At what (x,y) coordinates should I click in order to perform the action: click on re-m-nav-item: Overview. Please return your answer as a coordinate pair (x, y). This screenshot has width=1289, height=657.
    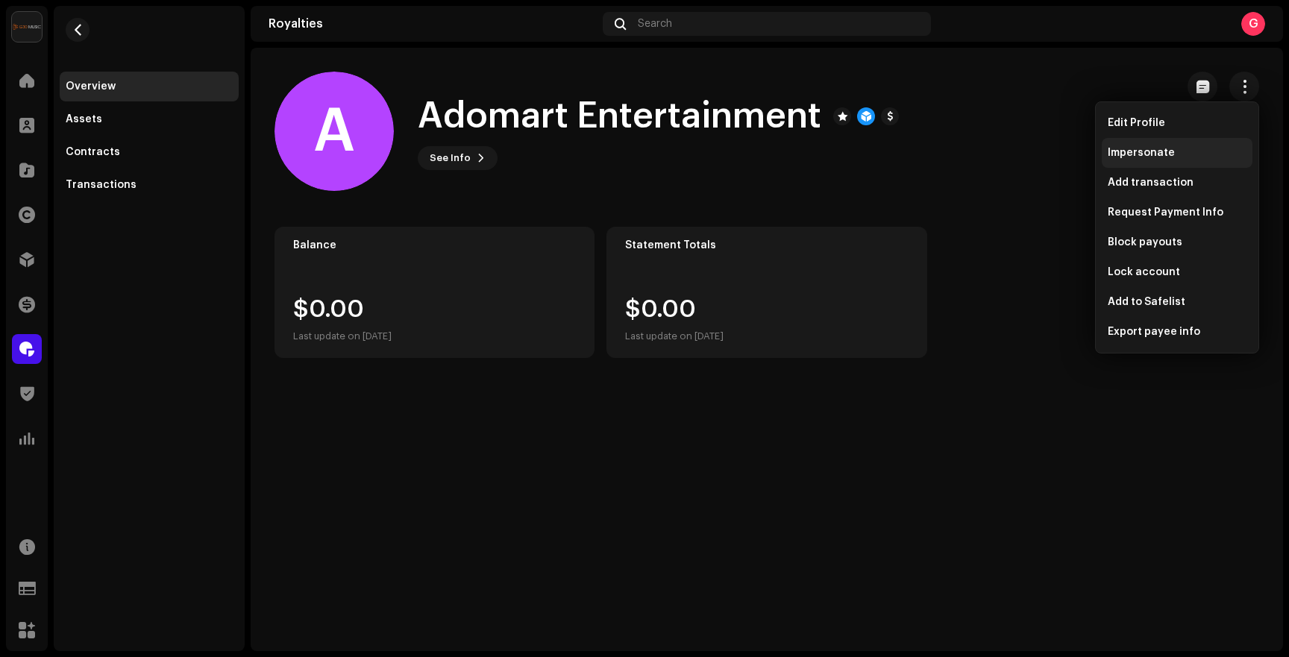
    Looking at the image, I should click on (149, 87).